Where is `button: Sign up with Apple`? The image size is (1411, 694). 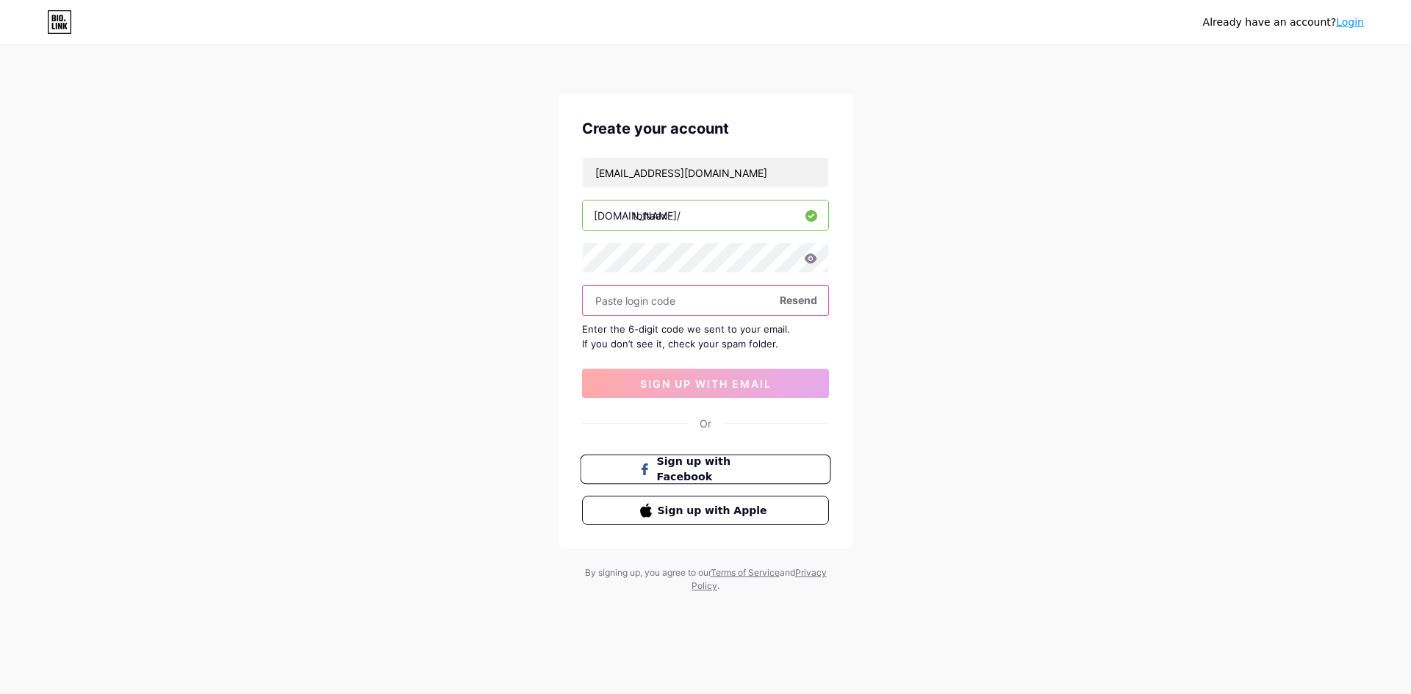 button: Sign up with Apple is located at coordinates (706, 511).